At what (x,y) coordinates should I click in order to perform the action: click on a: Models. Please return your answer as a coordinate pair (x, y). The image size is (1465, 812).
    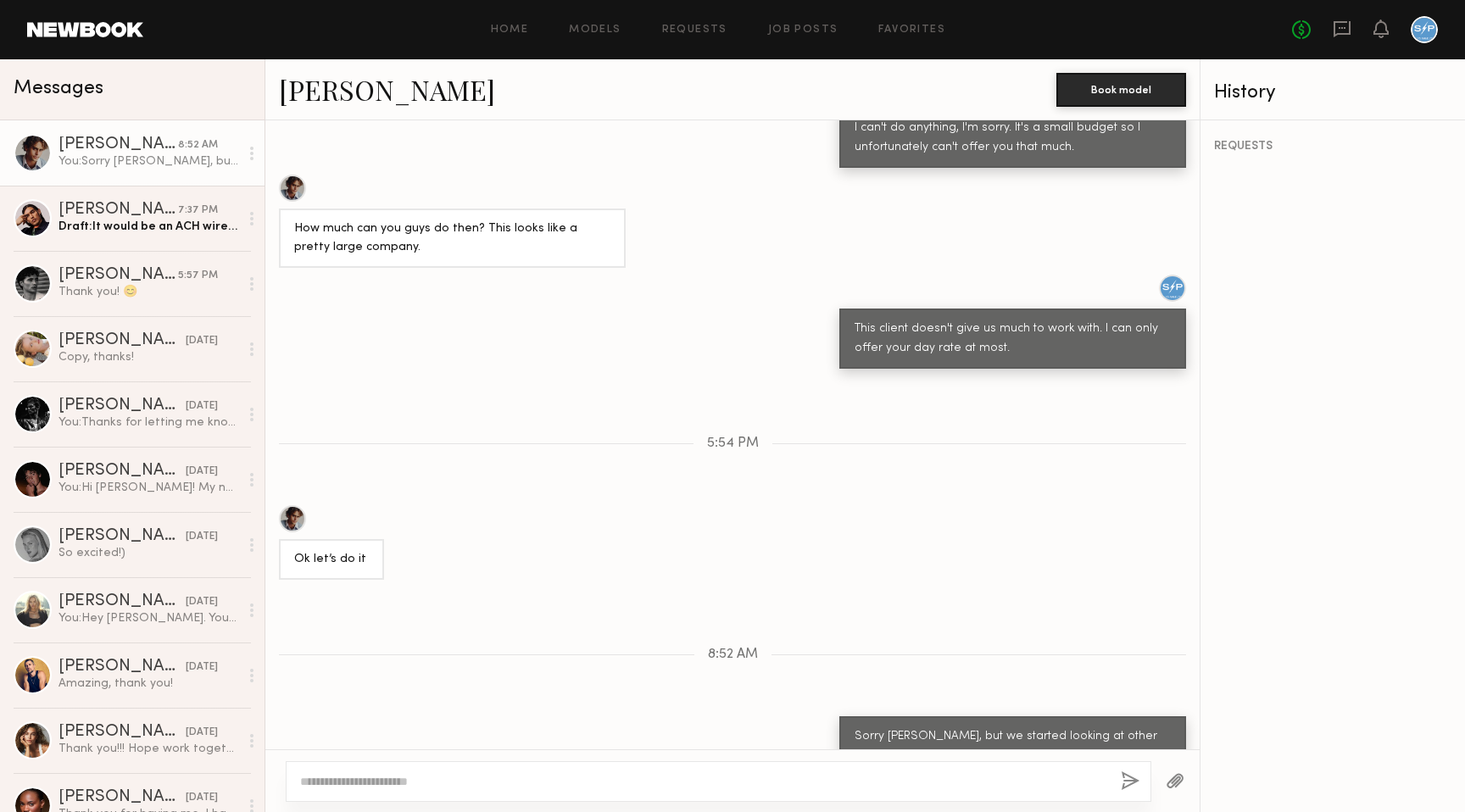
    Looking at the image, I should click on (594, 30).